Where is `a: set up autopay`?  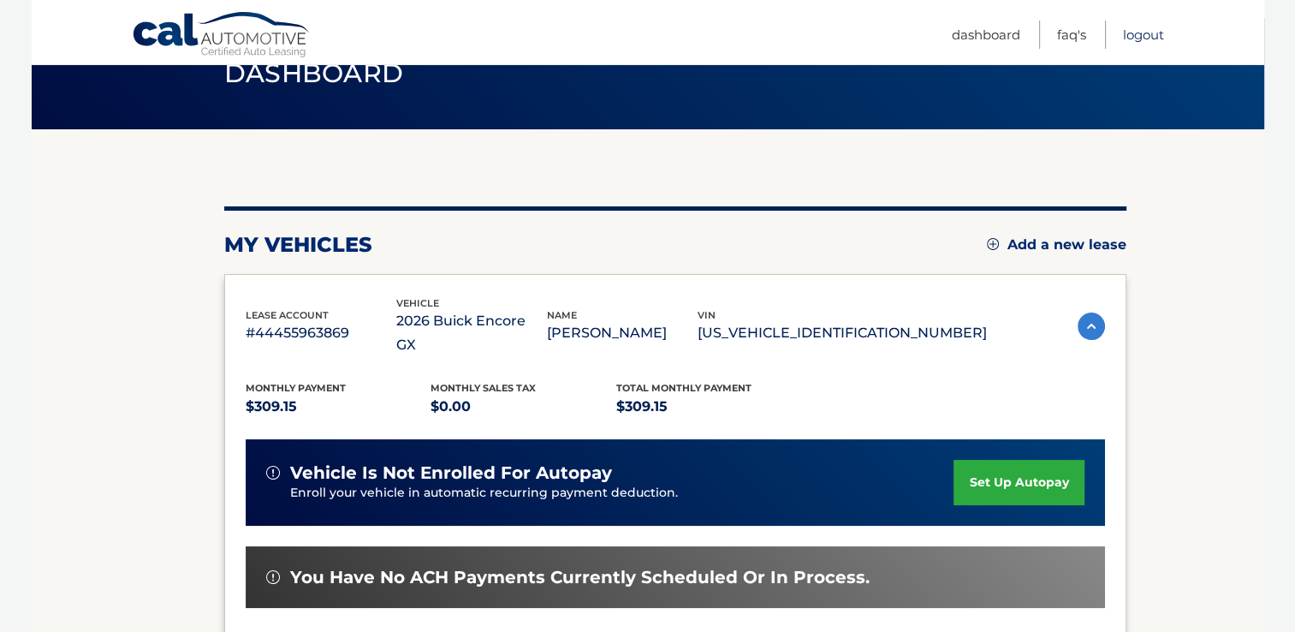 a: set up autopay is located at coordinates (1018, 482).